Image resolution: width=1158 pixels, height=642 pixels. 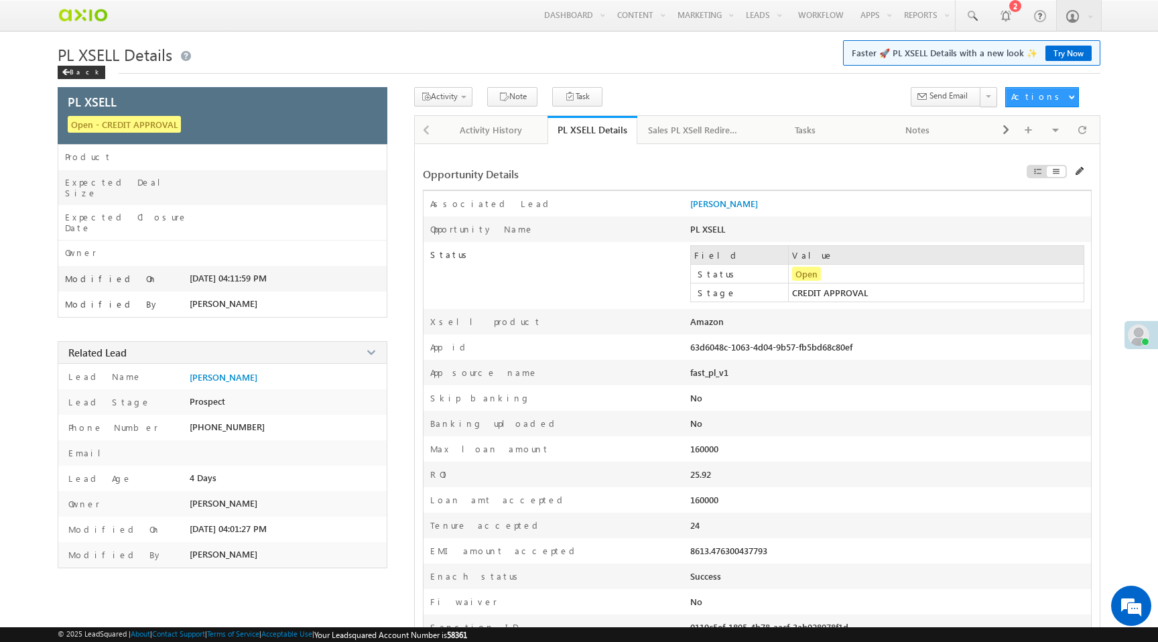 What do you see at coordinates (287, 633) in the screenshot?
I see `a: Acceptable Use` at bounding box center [287, 633].